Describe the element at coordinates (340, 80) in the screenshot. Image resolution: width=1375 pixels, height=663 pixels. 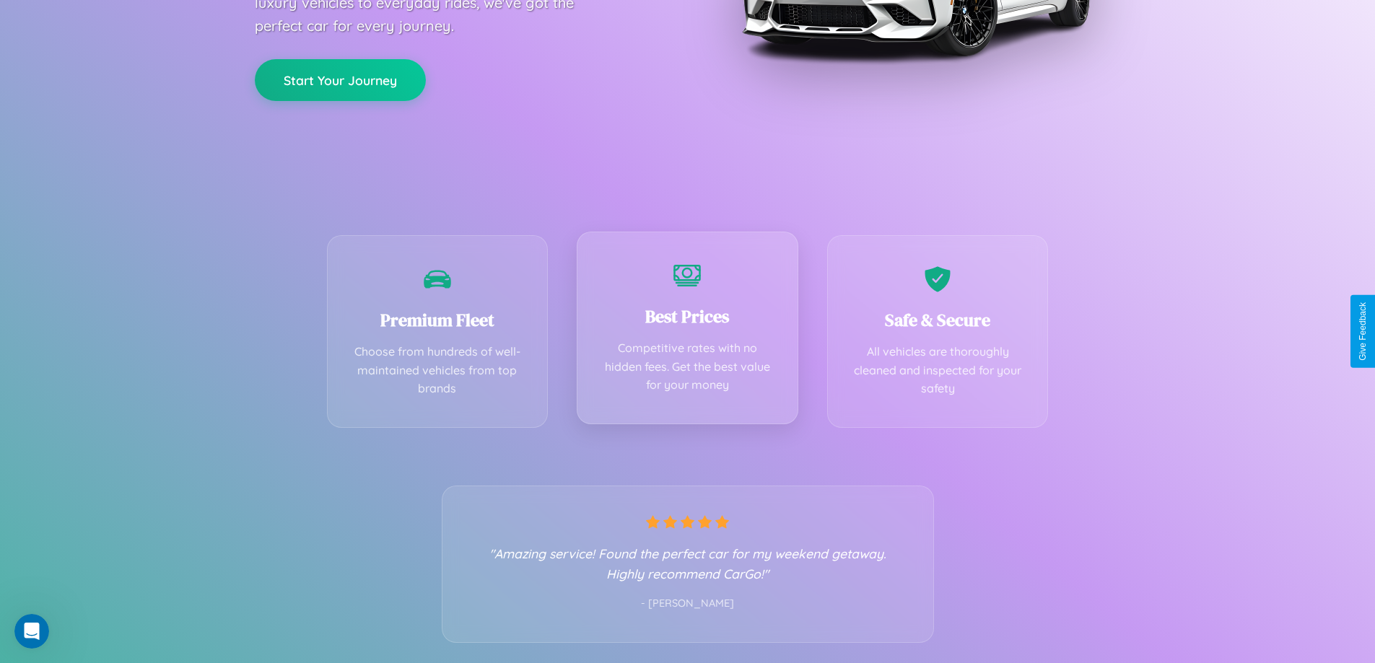
I see `button: Start Your Journey` at that location.